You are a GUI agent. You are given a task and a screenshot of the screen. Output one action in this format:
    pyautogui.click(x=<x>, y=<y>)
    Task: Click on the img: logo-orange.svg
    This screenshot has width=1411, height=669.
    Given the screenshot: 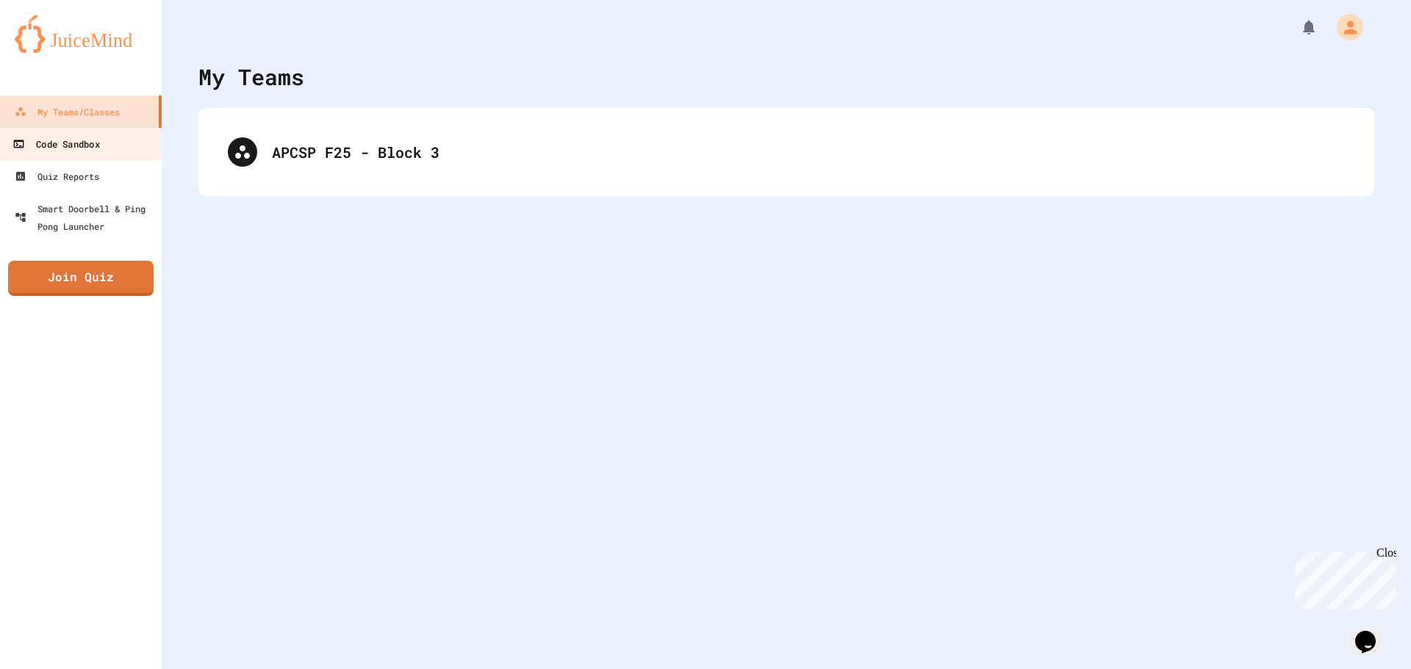 What is the action you would take?
    pyautogui.click(x=81, y=34)
    